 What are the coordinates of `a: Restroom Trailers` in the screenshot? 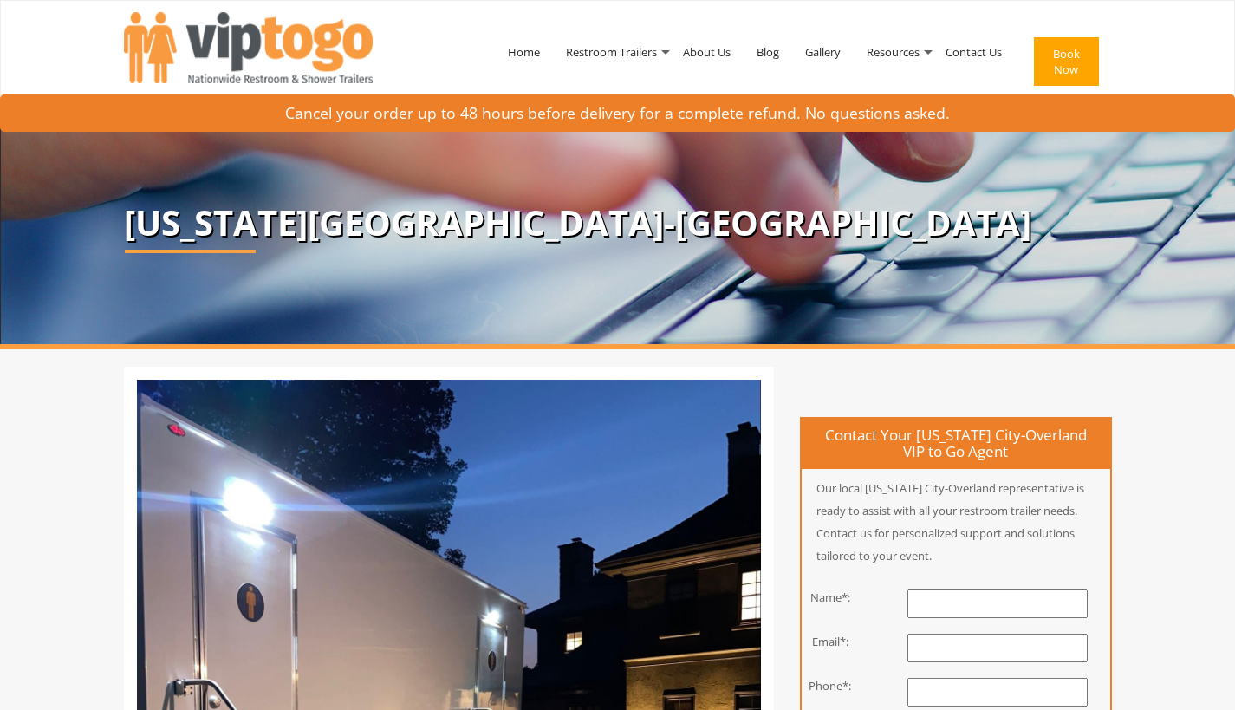 It's located at (611, 52).